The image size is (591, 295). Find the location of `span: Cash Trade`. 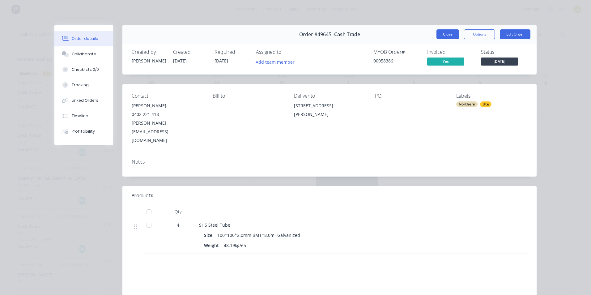

span: Cash Trade is located at coordinates (347, 34).